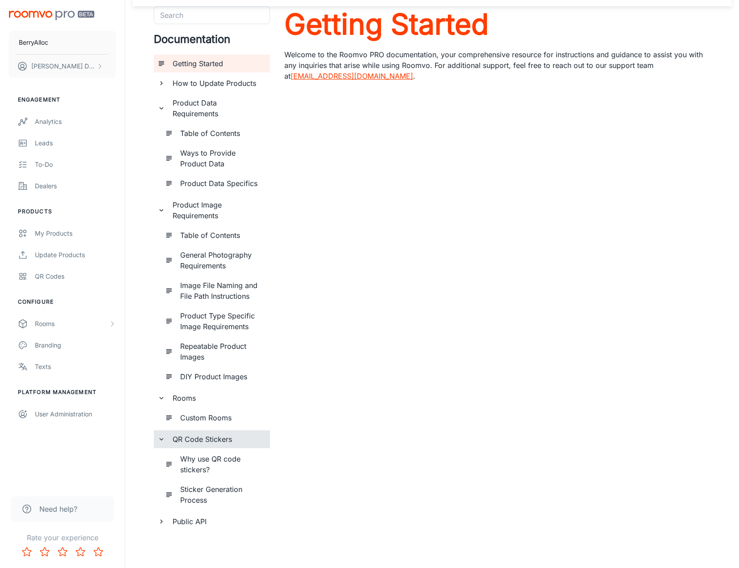  What do you see at coordinates (212, 39) in the screenshot?
I see `h4: Documentation` at bounding box center [212, 39].